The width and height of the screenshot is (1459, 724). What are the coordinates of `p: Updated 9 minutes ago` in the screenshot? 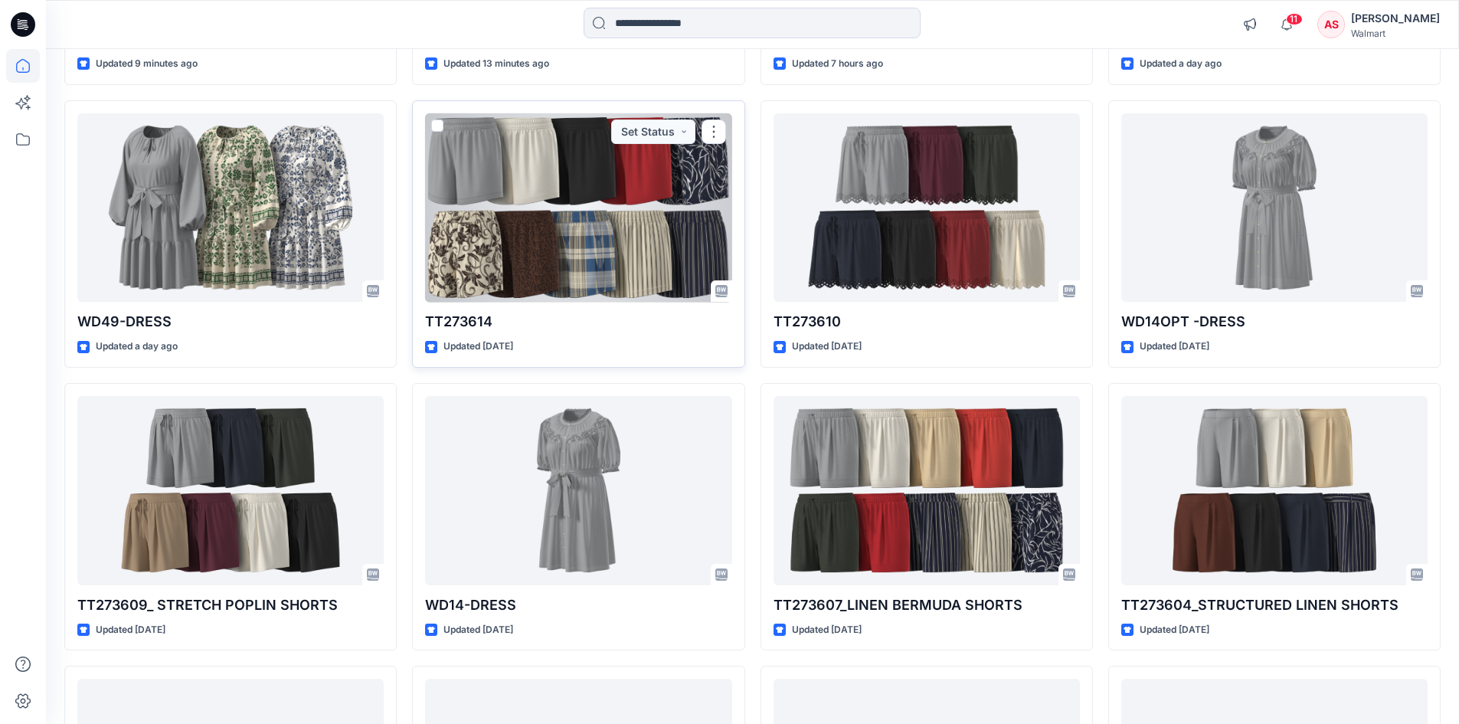 It's located at (146, 64).